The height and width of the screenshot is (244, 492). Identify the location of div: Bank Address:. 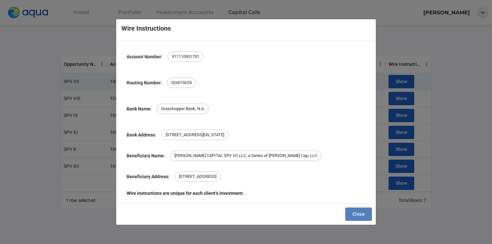
(141, 135).